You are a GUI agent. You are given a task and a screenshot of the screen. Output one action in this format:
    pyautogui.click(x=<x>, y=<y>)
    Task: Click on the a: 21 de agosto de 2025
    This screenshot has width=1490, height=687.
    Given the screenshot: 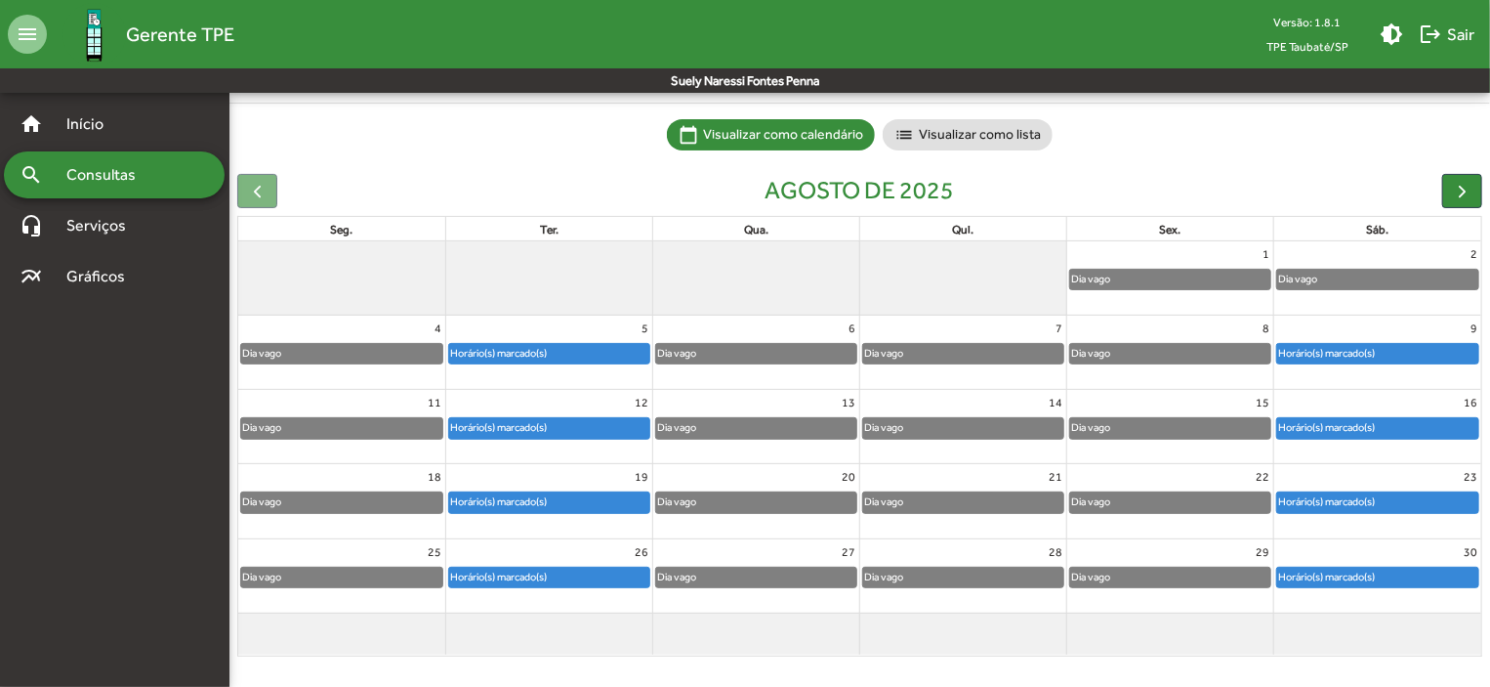 What is the action you would take?
    pyautogui.click(x=1056, y=477)
    